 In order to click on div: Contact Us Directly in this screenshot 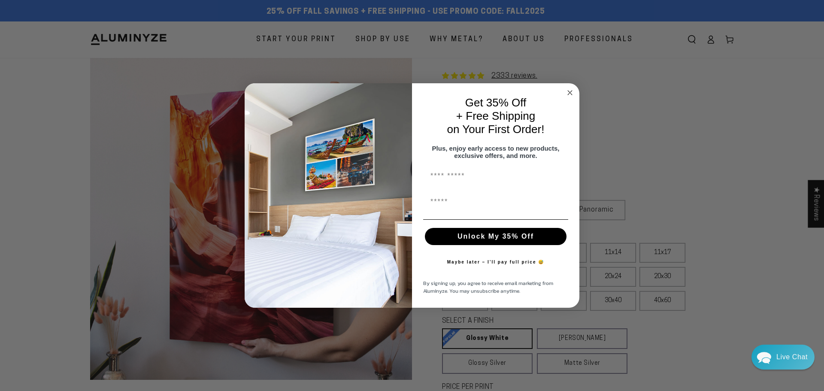, I will do `click(792, 357)`.